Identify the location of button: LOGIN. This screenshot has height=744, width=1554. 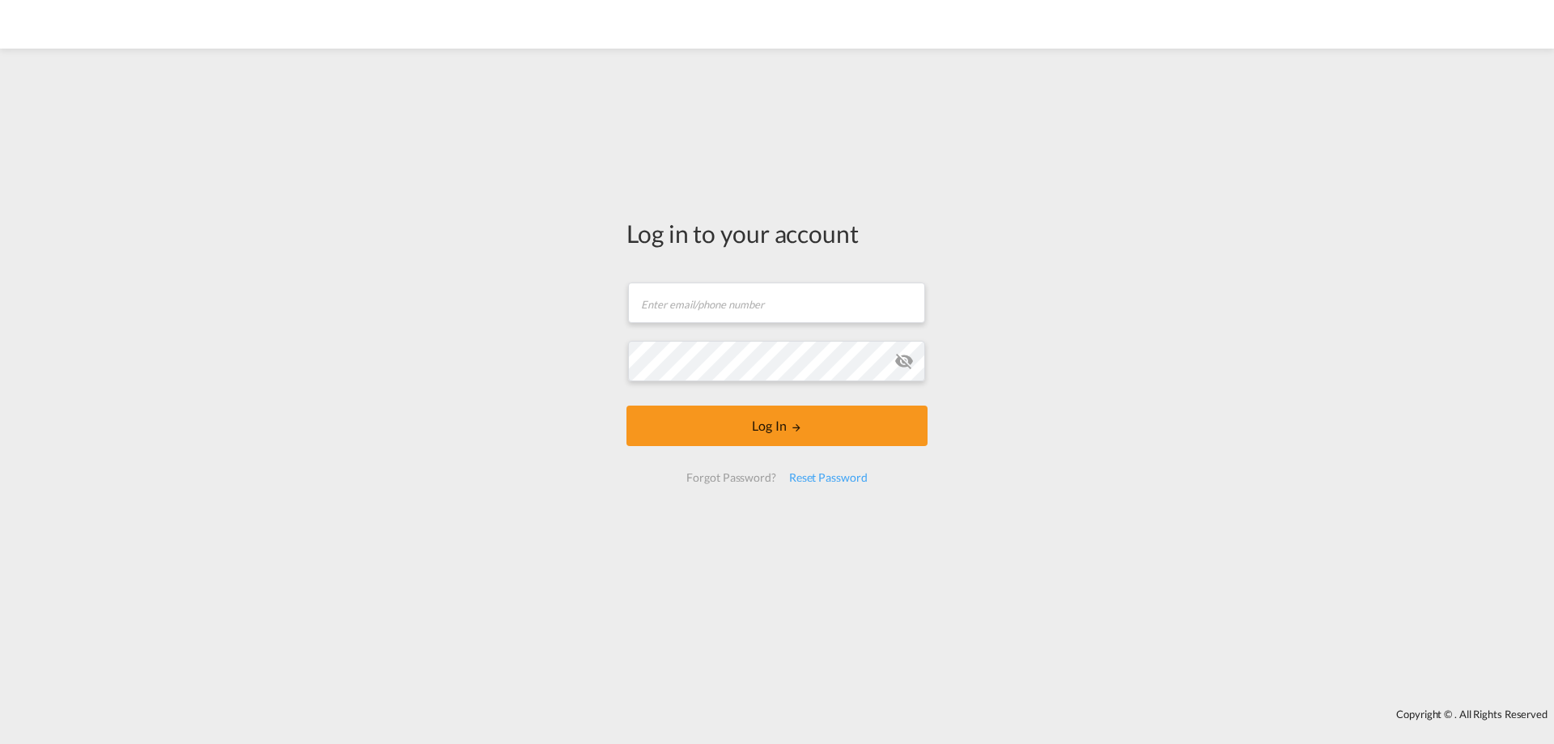
(777, 426).